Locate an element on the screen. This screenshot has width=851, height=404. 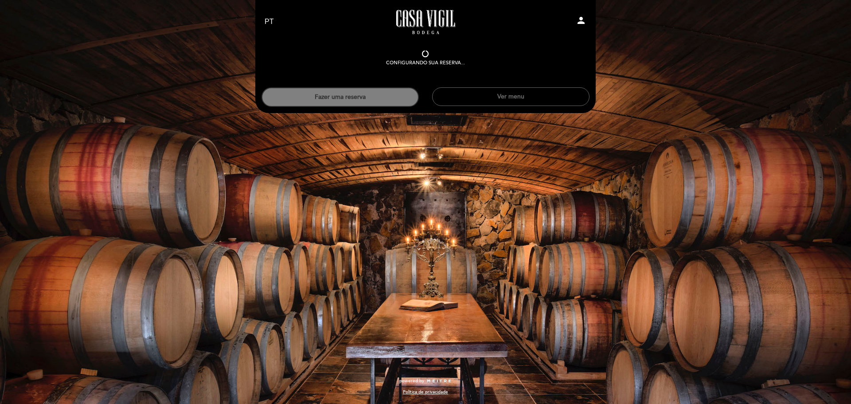
button: Fazer uma reserva is located at coordinates (340, 97).